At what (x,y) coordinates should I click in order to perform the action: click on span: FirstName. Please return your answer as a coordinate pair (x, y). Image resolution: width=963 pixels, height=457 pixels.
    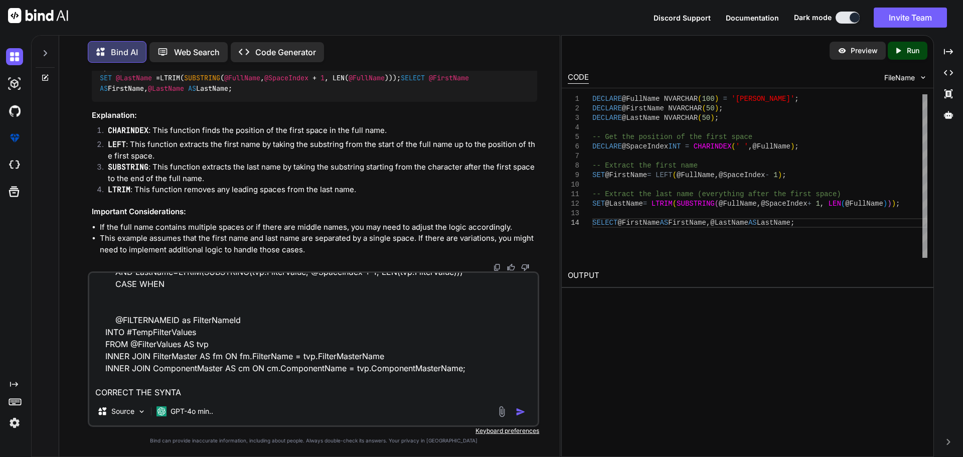
    Looking at the image, I should click on (687, 223).